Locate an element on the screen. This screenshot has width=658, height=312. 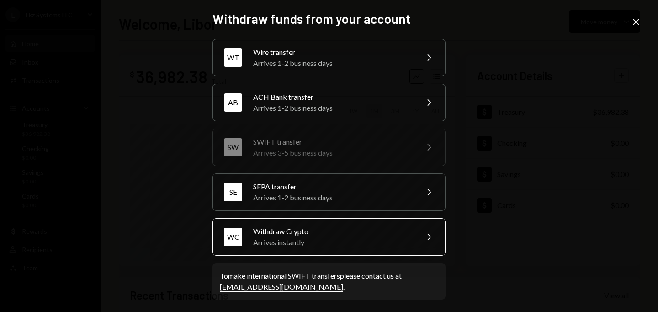
div: SE is located at coordinates (233, 192).